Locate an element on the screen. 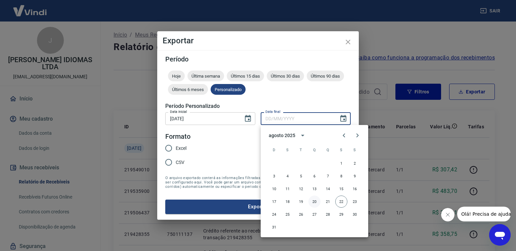 The image size is (516, 251). div: Últimos 30 dias is located at coordinates (285, 76).